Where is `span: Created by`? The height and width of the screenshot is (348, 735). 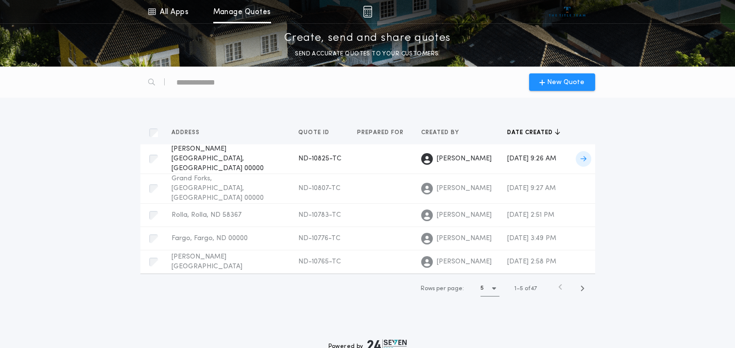 span: Created by is located at coordinates (441, 133).